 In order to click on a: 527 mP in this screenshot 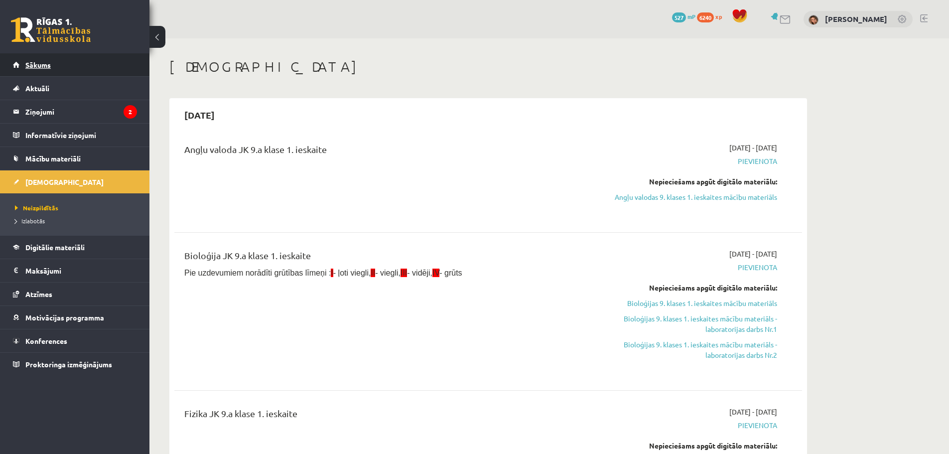, I will do `click(683, 16)`.